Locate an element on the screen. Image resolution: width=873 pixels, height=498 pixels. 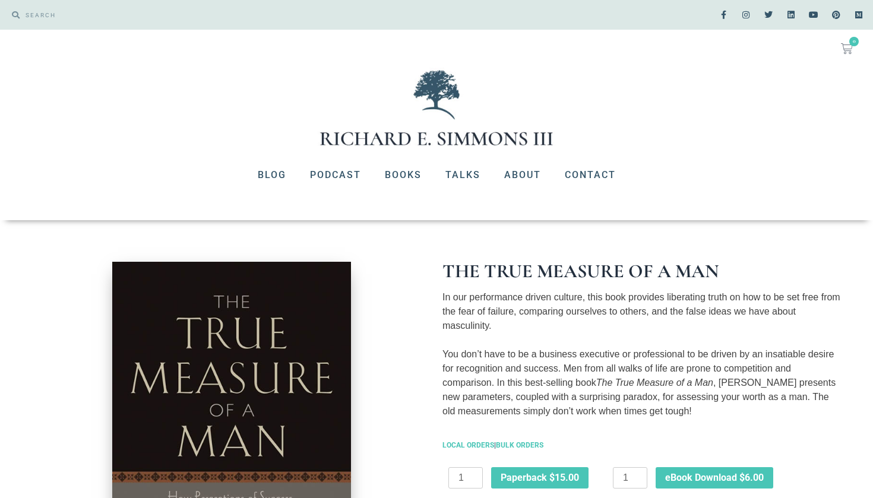
h1: The True Measure of a Man is located at coordinates (641, 271).